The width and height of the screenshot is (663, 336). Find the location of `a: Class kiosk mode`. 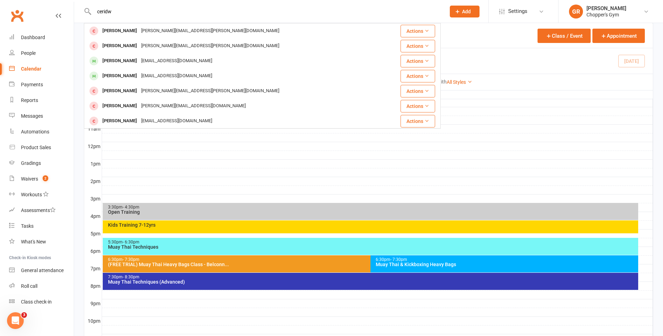

a: Class kiosk mode is located at coordinates (41, 302).